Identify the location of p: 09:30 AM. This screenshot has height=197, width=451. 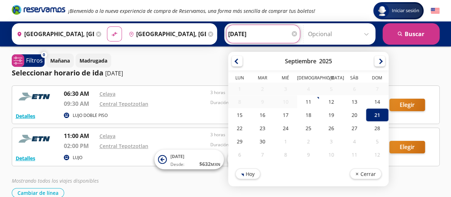
(80, 103).